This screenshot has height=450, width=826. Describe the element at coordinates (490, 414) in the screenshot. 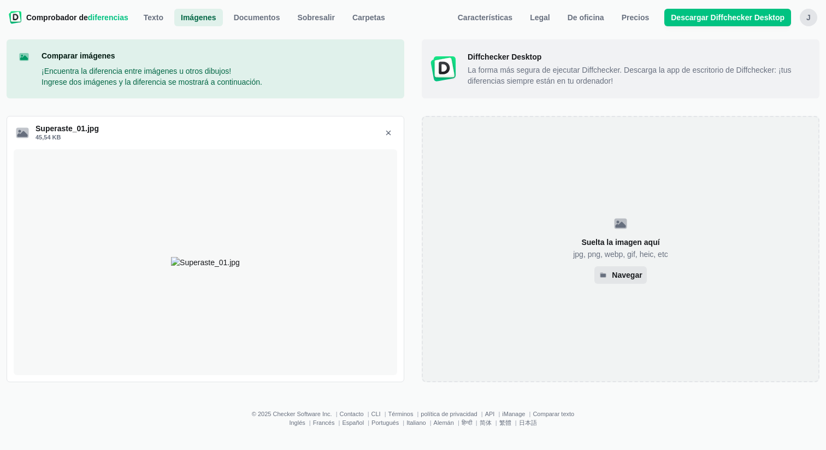

I see `font: API` at that location.